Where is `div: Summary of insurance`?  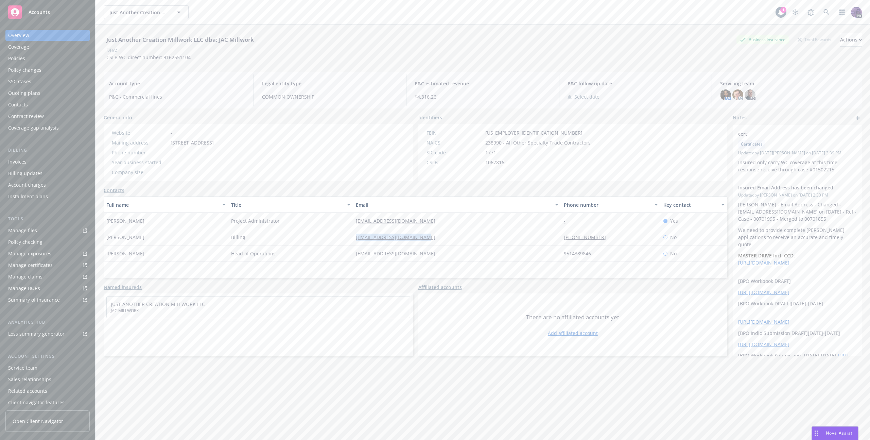 div: Summary of insurance is located at coordinates (34, 300).